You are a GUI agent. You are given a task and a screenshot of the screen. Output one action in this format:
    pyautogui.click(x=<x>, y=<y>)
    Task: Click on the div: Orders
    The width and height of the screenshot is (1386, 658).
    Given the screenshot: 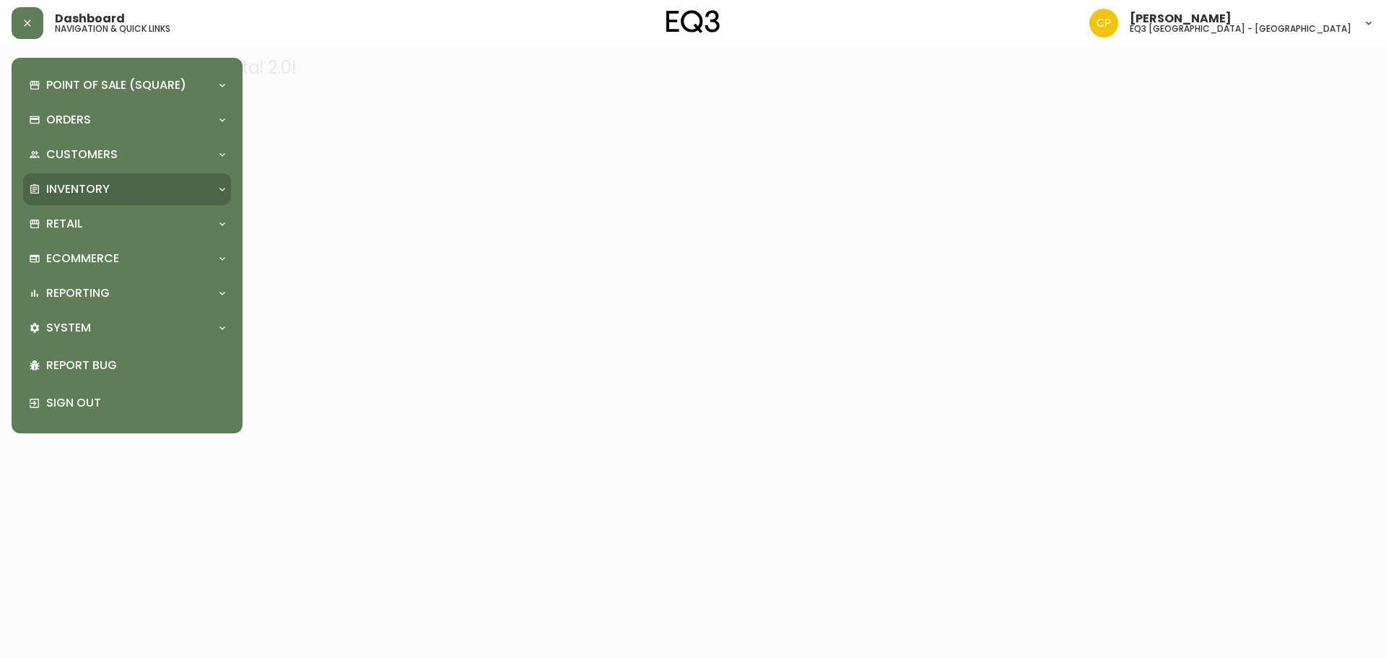 What is the action you would take?
    pyautogui.click(x=127, y=120)
    